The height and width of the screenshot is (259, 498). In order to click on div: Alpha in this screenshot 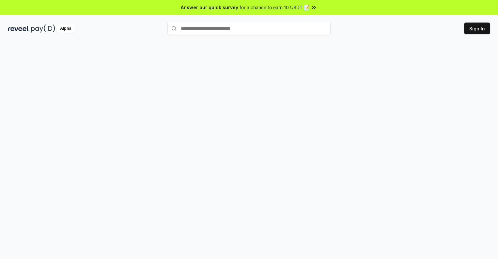, I will do `click(66, 28)`.